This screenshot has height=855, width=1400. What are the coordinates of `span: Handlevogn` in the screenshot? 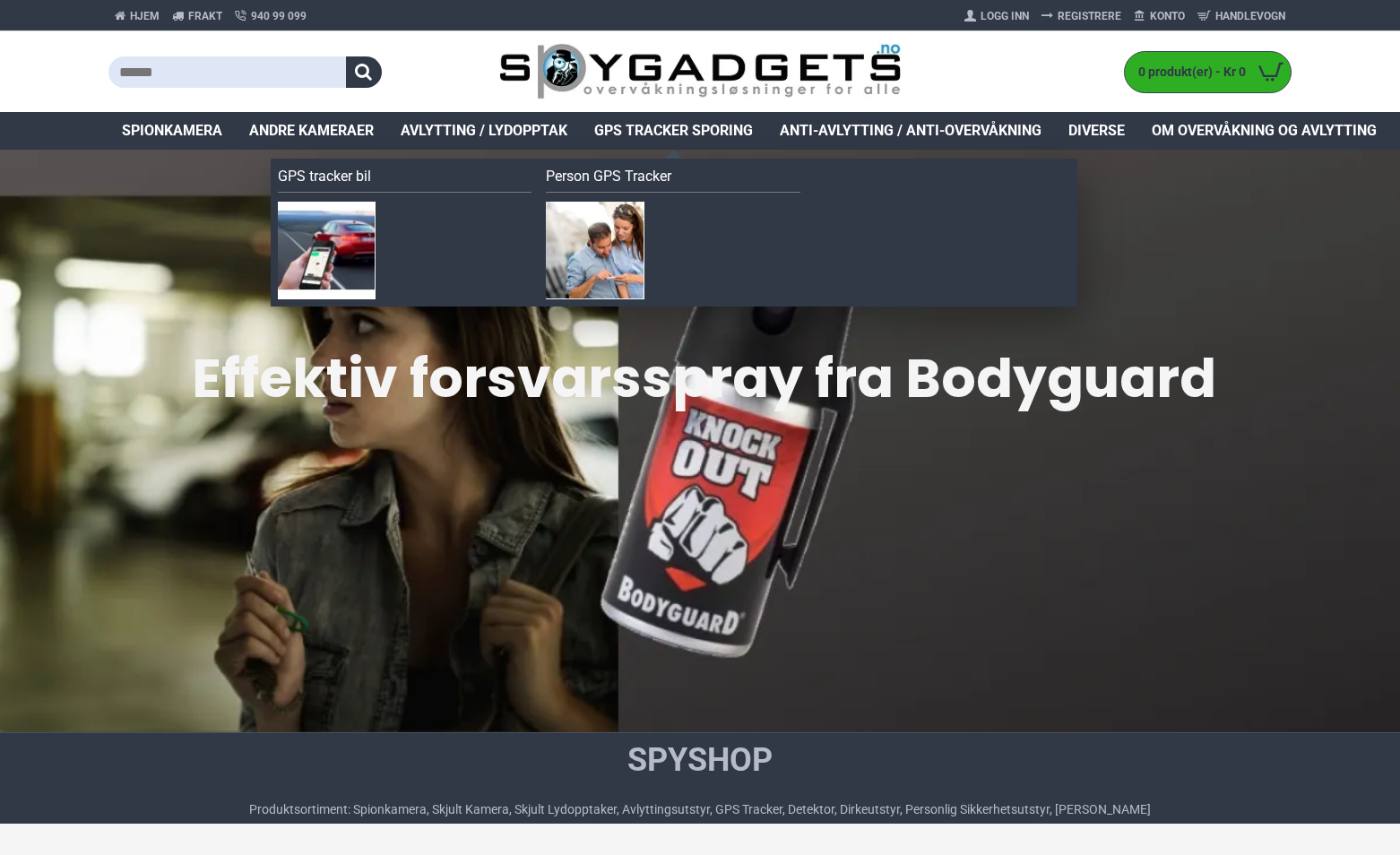 It's located at (1251, 16).